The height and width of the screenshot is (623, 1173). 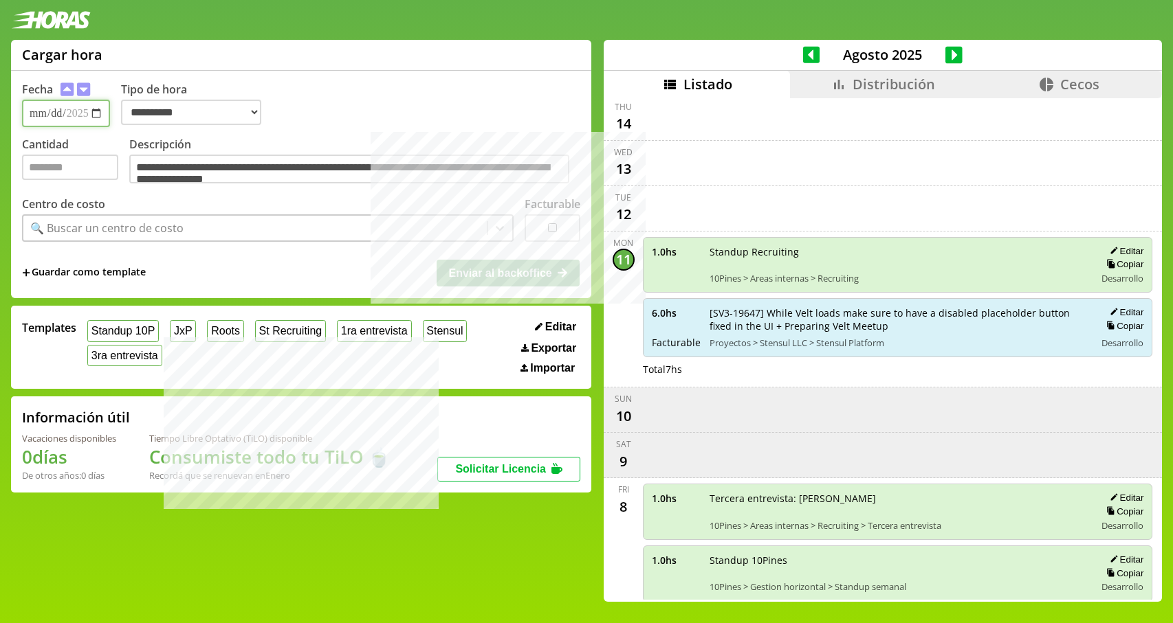 I want to click on button: Roots, so click(x=225, y=331).